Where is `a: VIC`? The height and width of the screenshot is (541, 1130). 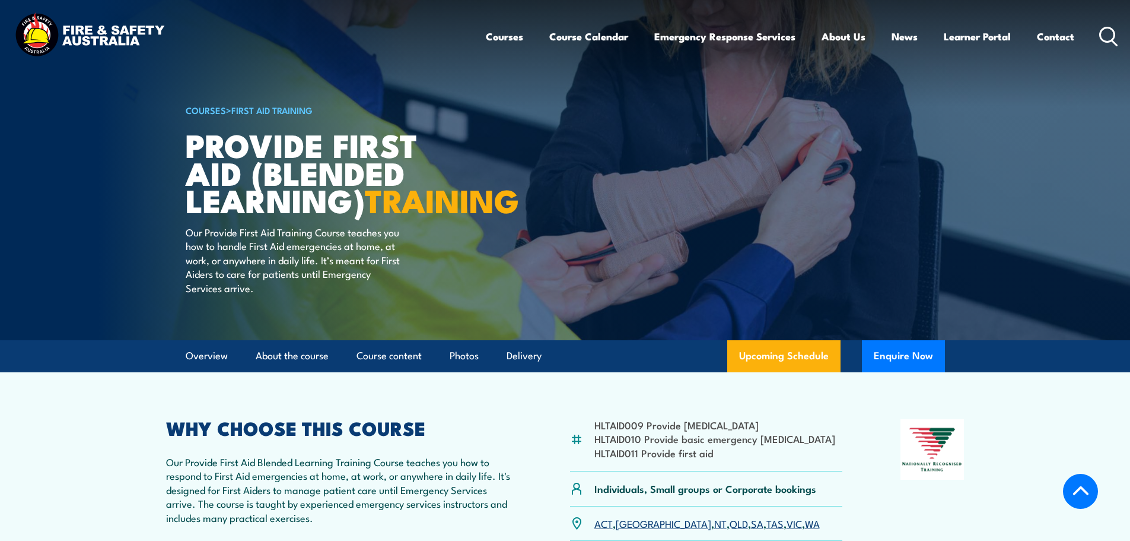
a: VIC is located at coordinates (795, 523).